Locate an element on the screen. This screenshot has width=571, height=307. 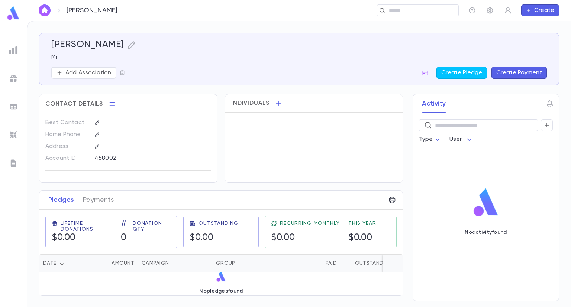
span: Donation Qty is located at coordinates (152, 226).